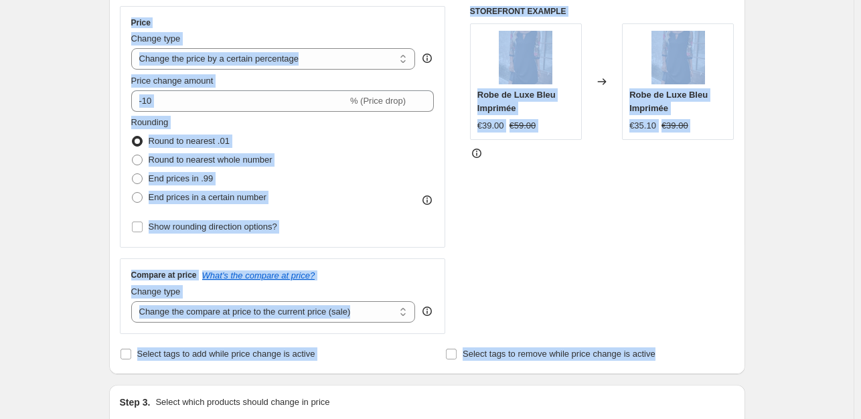 The image size is (861, 419). What do you see at coordinates (141, 23) in the screenshot?
I see `h3: Price` at bounding box center [141, 23].